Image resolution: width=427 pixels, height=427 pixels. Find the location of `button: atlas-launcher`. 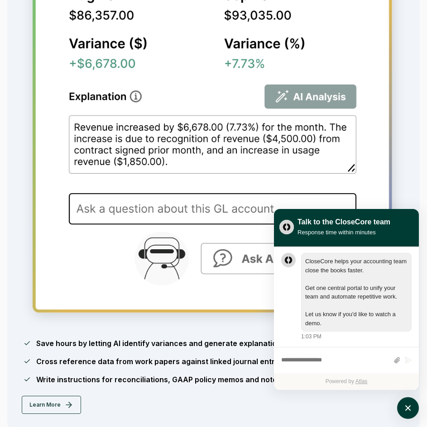

button: atlas-launcher is located at coordinates (408, 408).